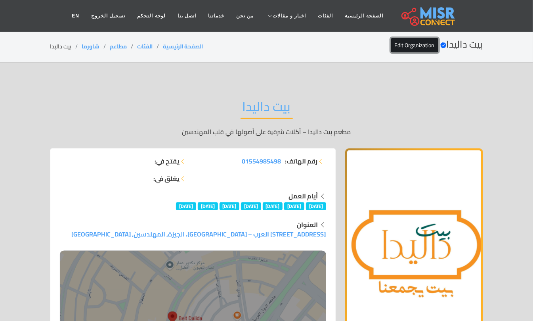 The width and height of the screenshot is (533, 321). I want to click on svg: Verified account, so click(444, 45).